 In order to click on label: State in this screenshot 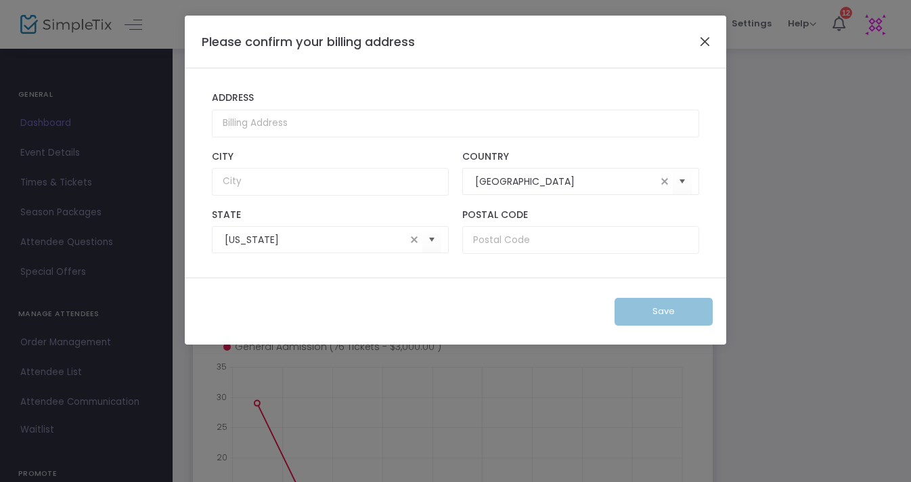, I will do `click(330, 215)`.